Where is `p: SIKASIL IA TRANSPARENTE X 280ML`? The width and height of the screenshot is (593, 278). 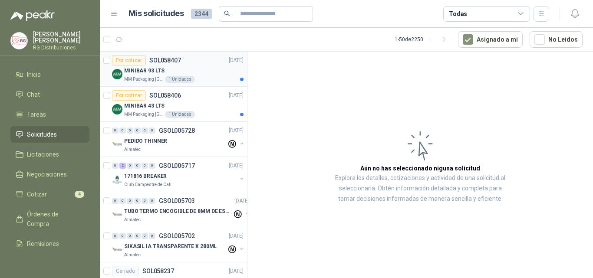
p: SIKASIL IA TRANSPARENTE X 280ML is located at coordinates (170, 247).